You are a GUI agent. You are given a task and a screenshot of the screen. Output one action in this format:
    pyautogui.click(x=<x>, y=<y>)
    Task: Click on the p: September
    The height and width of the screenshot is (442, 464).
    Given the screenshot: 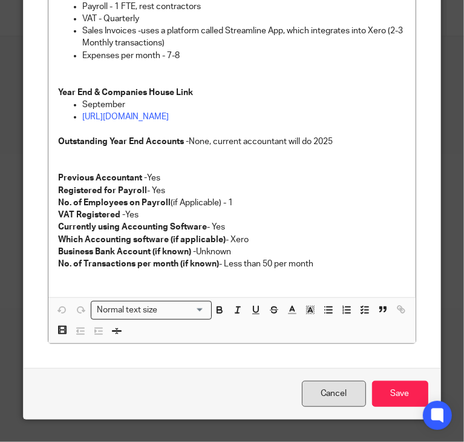 What is the action you would take?
    pyautogui.click(x=244, y=105)
    